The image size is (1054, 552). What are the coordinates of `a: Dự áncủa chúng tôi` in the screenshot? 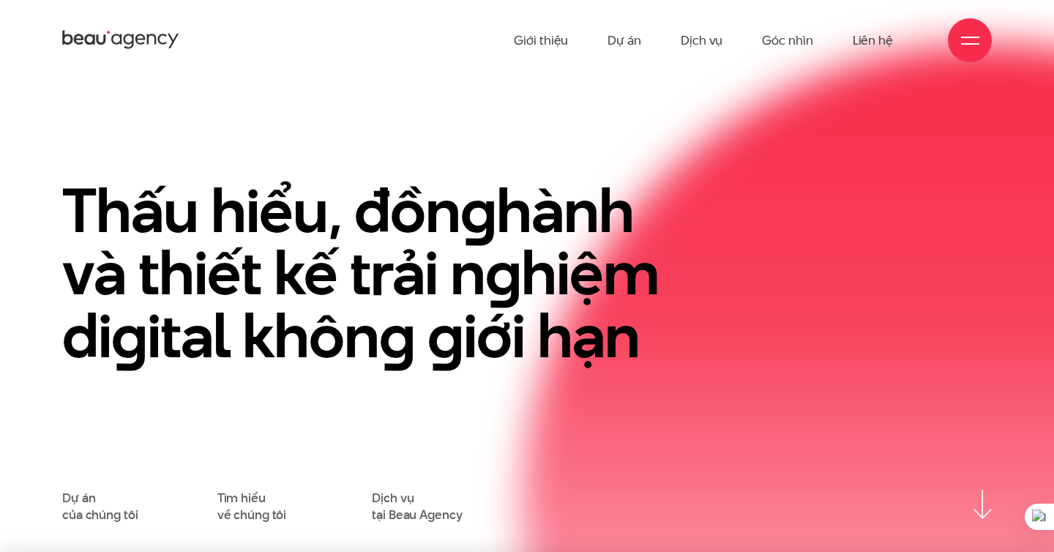 It's located at (100, 506).